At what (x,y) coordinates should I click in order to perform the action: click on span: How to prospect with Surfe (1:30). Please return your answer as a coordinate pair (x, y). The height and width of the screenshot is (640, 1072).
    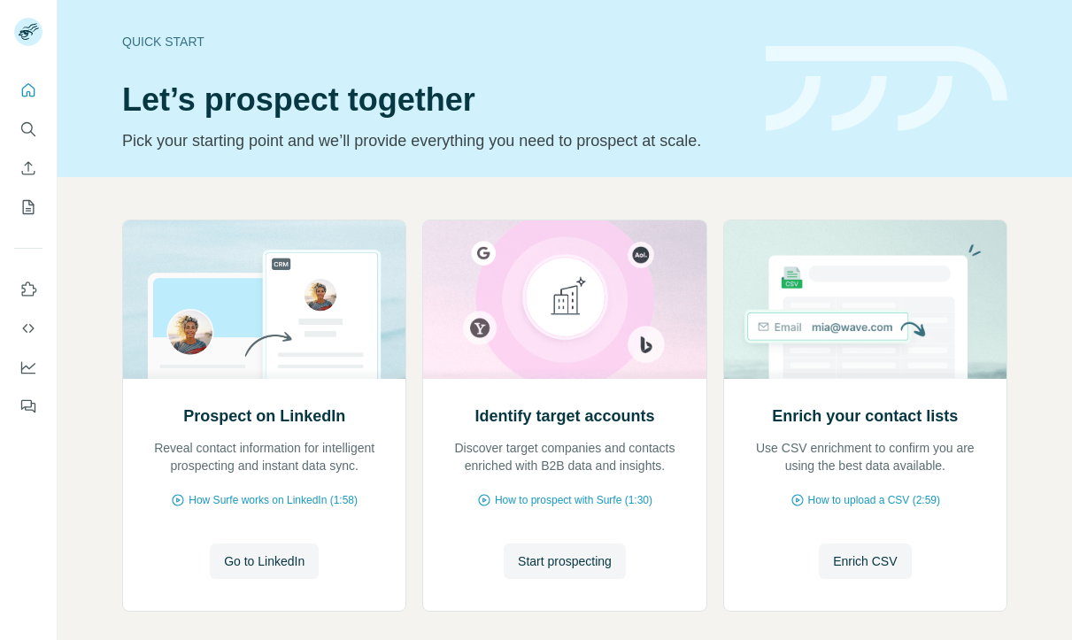
    Looking at the image, I should click on (574, 500).